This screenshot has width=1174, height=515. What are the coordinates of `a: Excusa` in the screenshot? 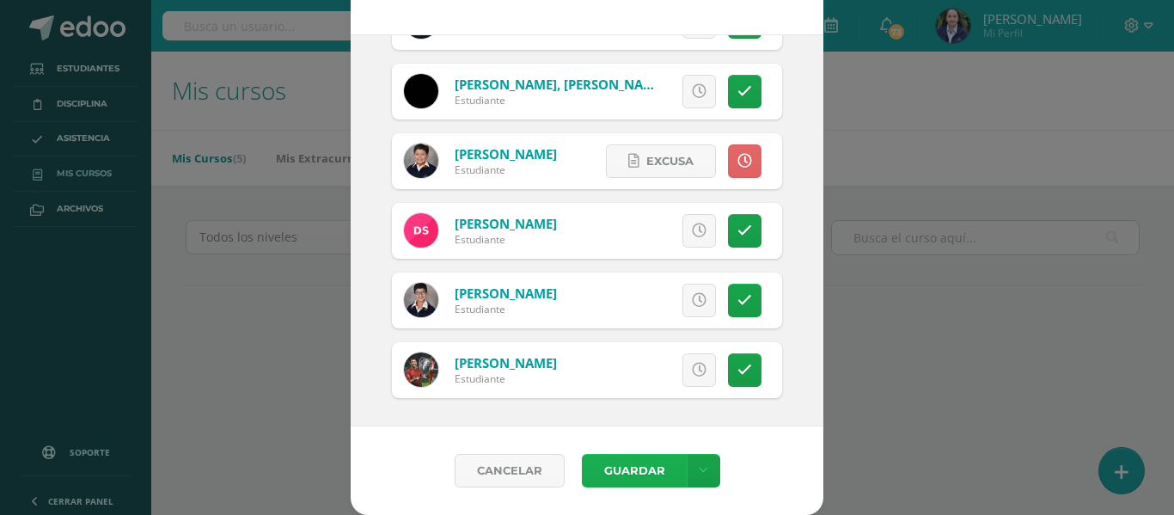 It's located at (661, 161).